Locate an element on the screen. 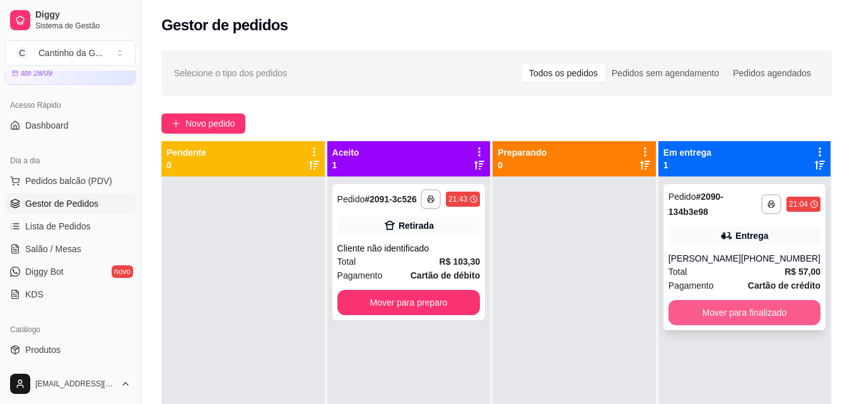 Image resolution: width=852 pixels, height=404 pixels. span: plus is located at coordinates (176, 124).